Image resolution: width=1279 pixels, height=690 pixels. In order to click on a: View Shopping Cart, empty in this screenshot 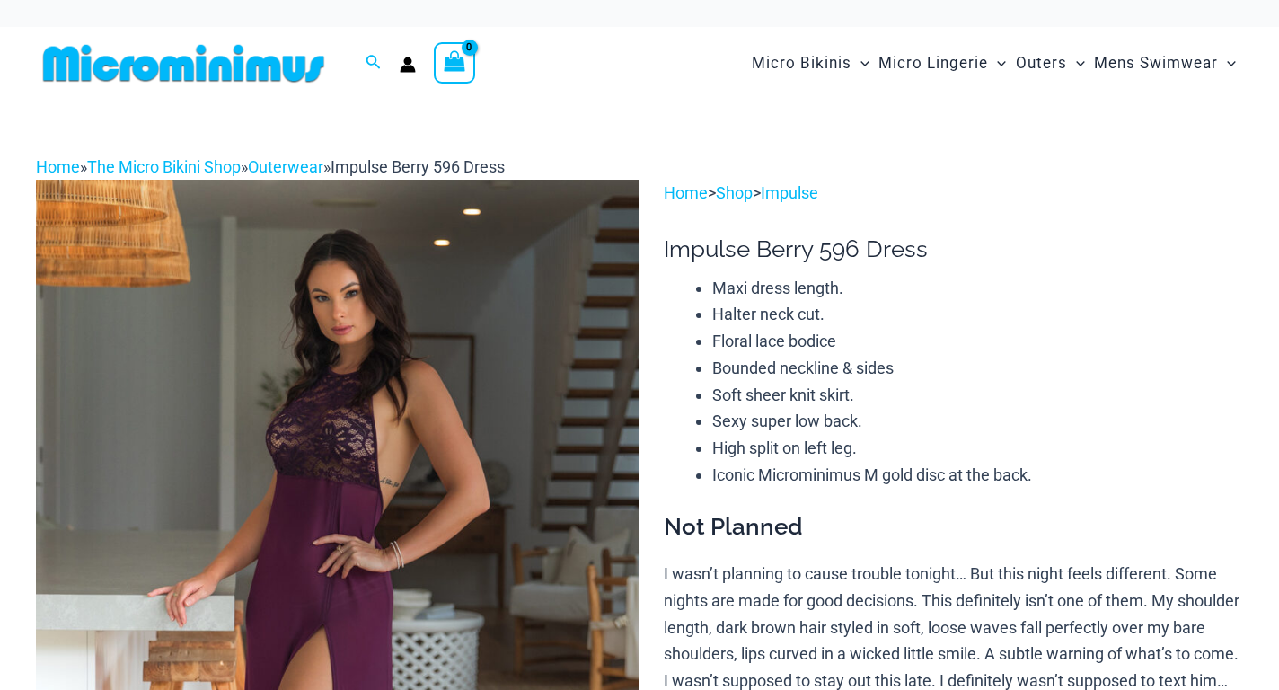, I will do `click(454, 63)`.